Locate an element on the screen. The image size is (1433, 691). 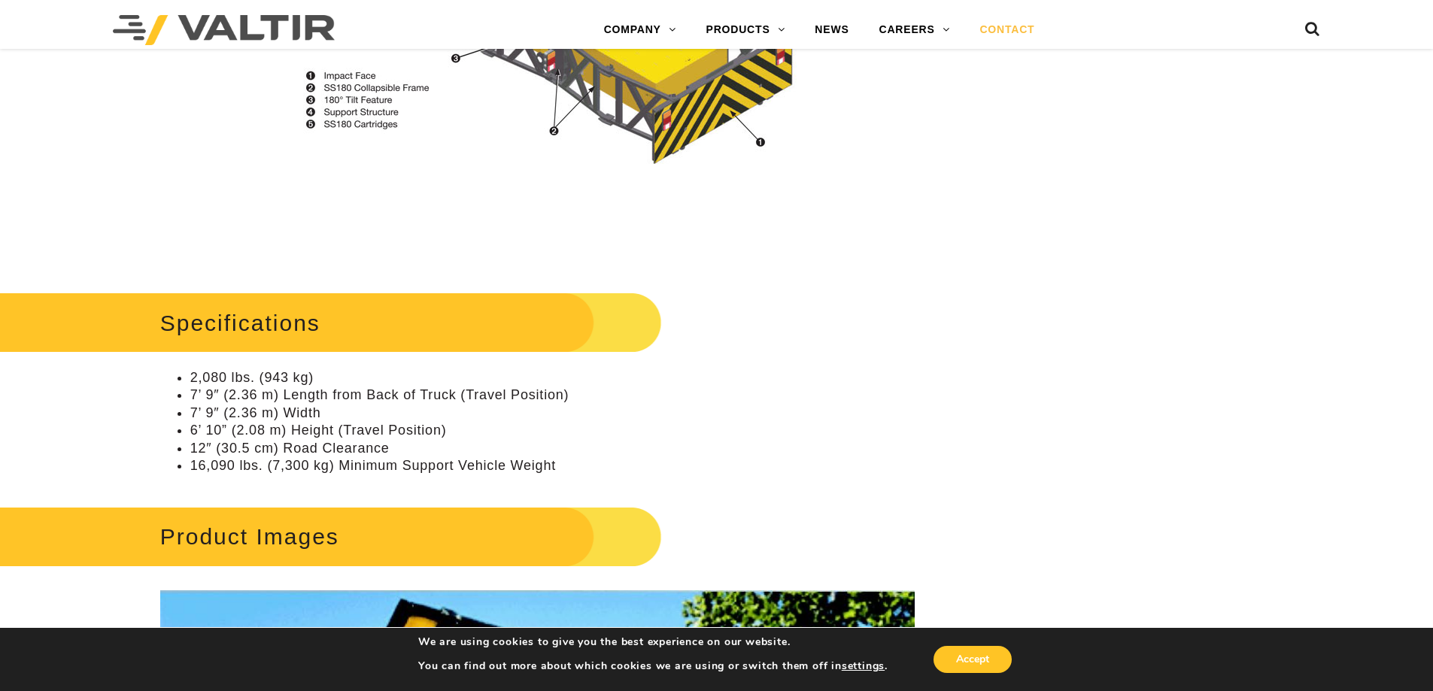
a: PRODUCTS is located at coordinates (745, 30).